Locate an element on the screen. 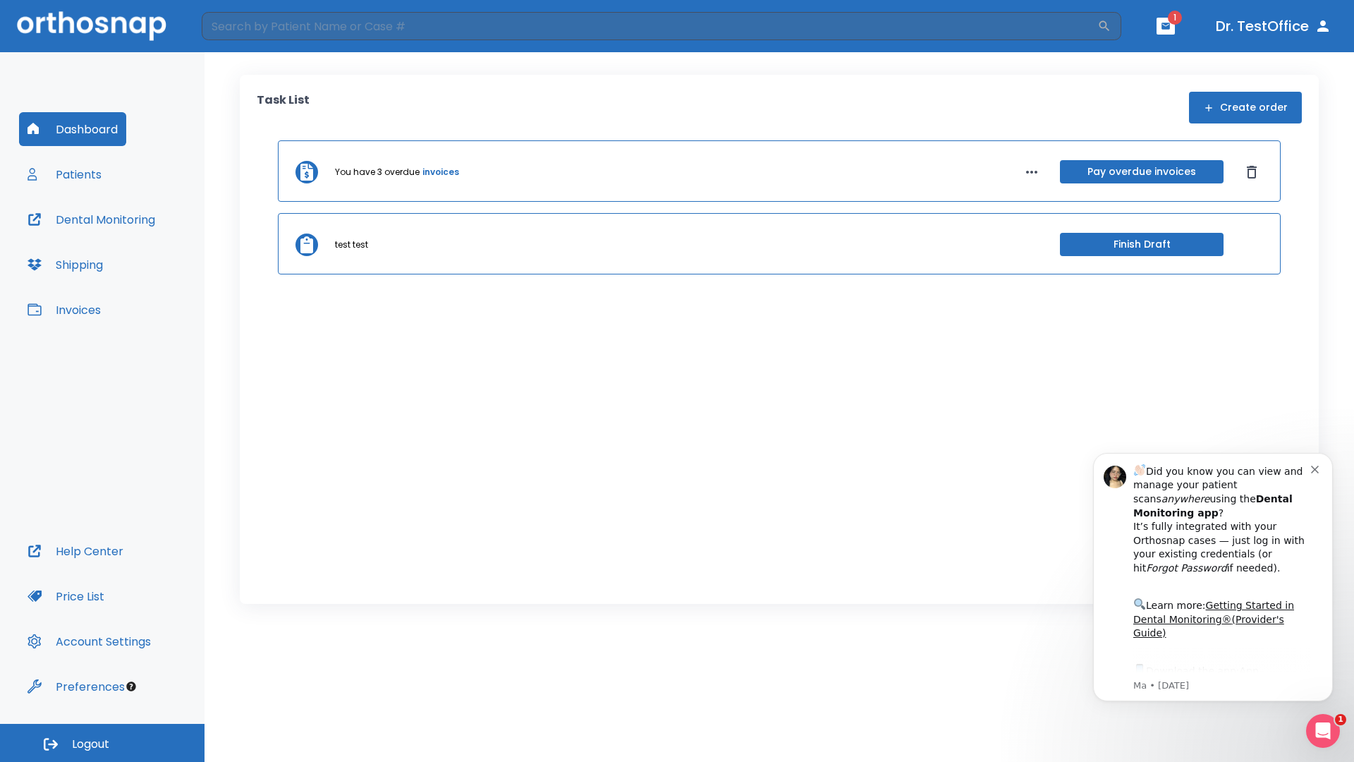 Image resolution: width=1354 pixels, height=762 pixels. button: Dr. TestOffice is located at coordinates (1274, 26).